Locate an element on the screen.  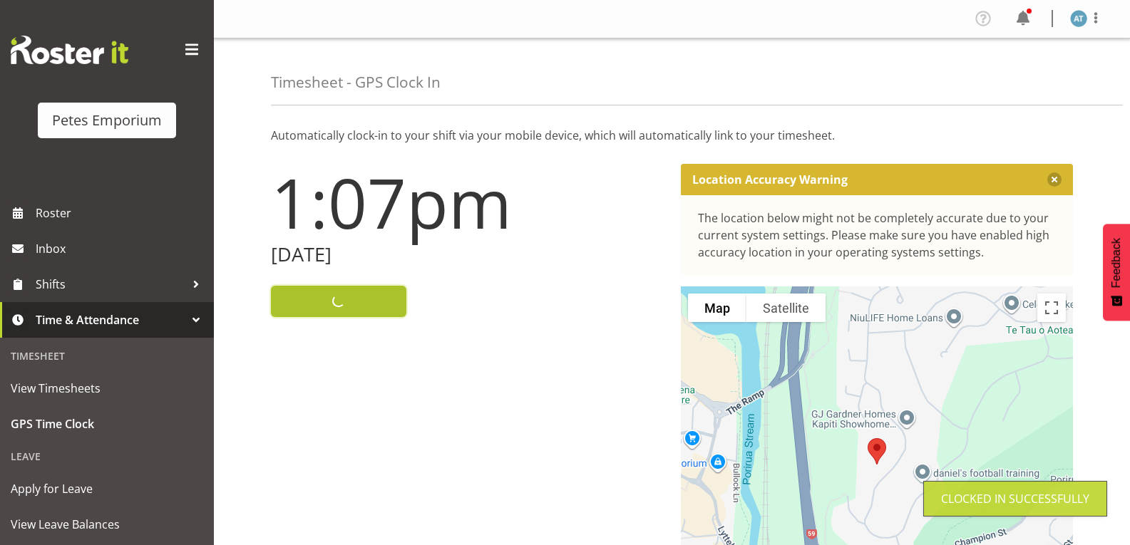
div: The location below might not be completely accurate due to your current system settings. Please m... is located at coordinates (877, 235).